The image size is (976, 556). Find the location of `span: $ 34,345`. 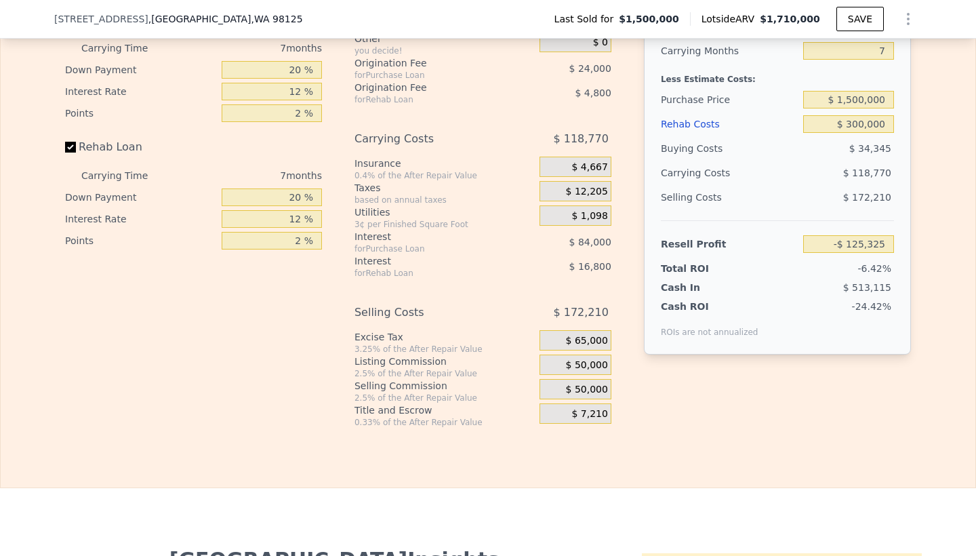

span: $ 34,345 is located at coordinates (870, 148).